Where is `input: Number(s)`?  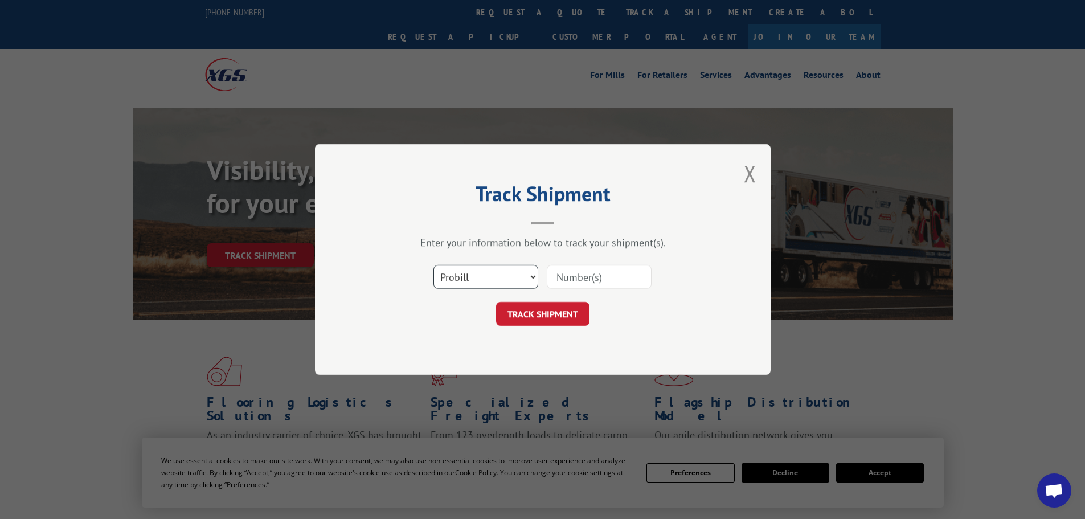 input: Number(s) is located at coordinates (599, 277).